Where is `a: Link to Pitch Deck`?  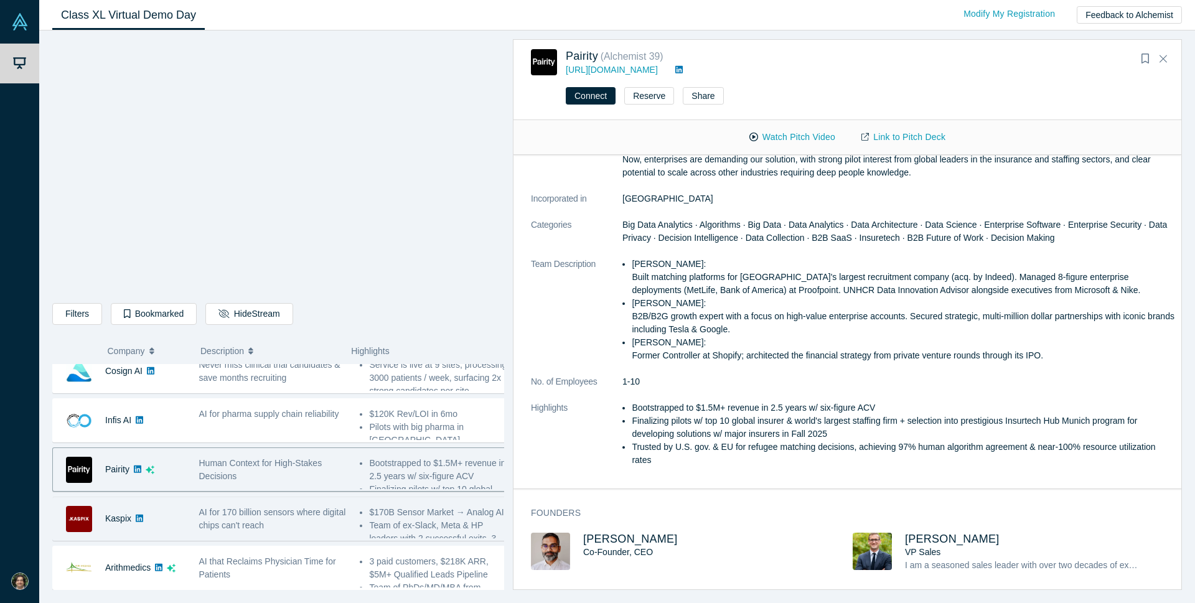 a: Link to Pitch Deck is located at coordinates (903, 137).